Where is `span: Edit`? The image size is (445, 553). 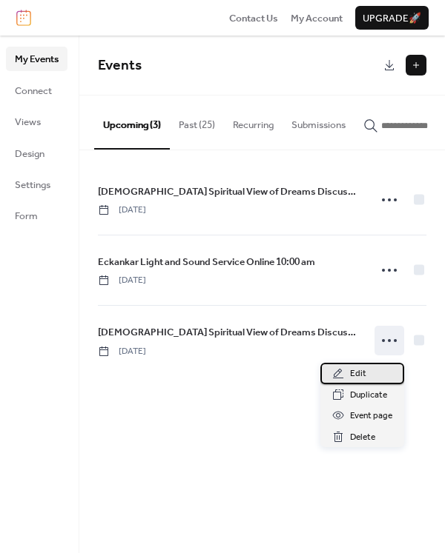
span: Edit is located at coordinates (358, 374).